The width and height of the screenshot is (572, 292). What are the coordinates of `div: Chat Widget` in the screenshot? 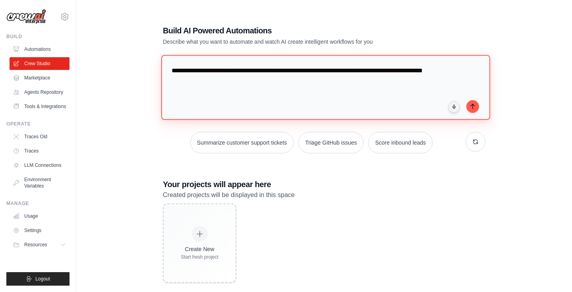 It's located at (552, 273).